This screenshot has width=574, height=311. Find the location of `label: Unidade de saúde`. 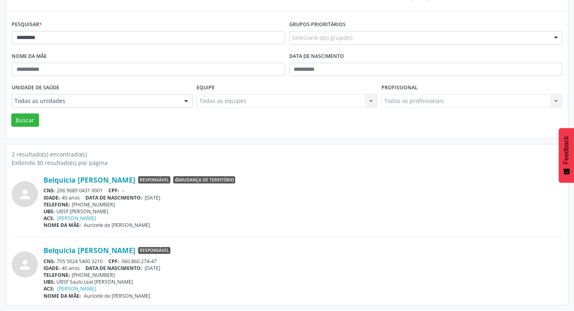

label: Unidade de saúde is located at coordinates (35, 88).